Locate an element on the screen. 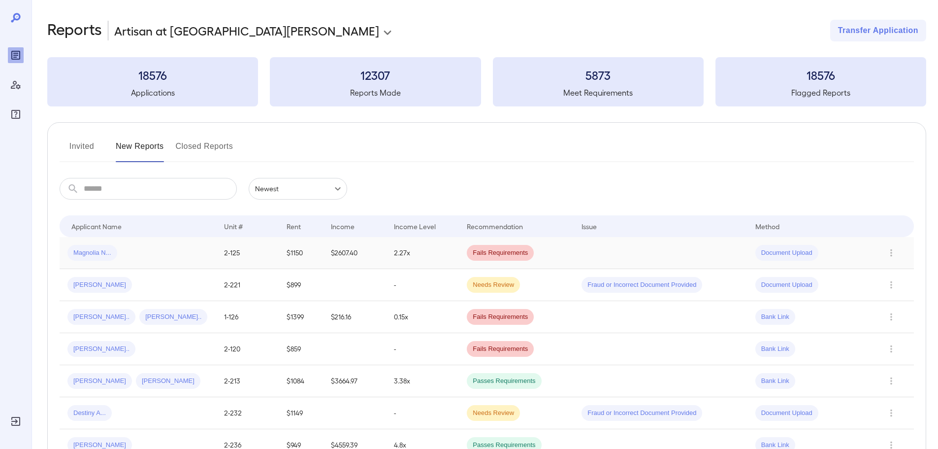  div: Income is located at coordinates (343, 226).